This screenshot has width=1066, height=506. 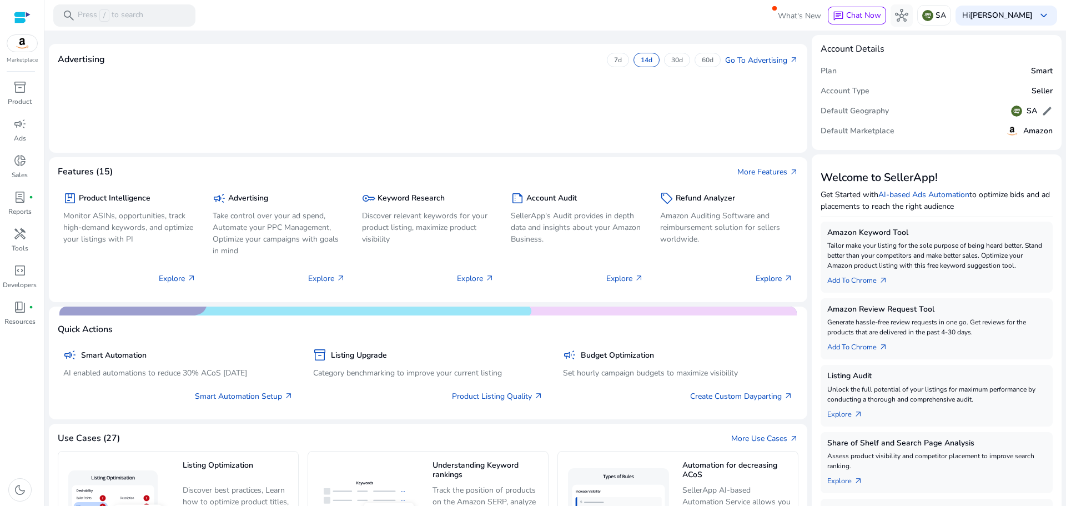 What do you see at coordinates (924, 194) in the screenshot?
I see `a: AI-based Ads Automation` at bounding box center [924, 194].